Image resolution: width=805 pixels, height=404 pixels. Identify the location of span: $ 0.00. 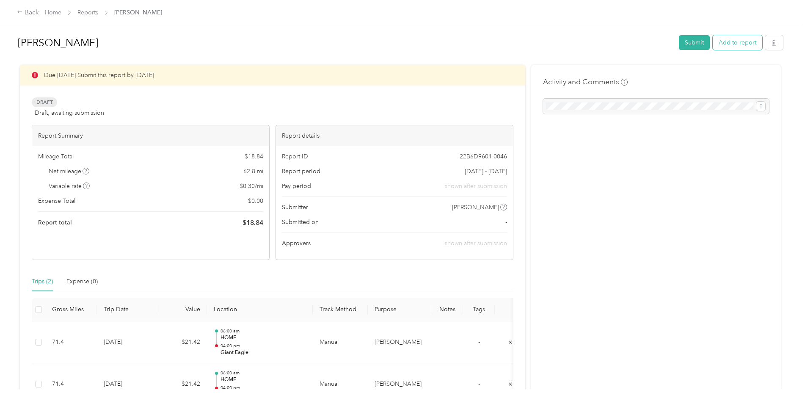
(256, 201).